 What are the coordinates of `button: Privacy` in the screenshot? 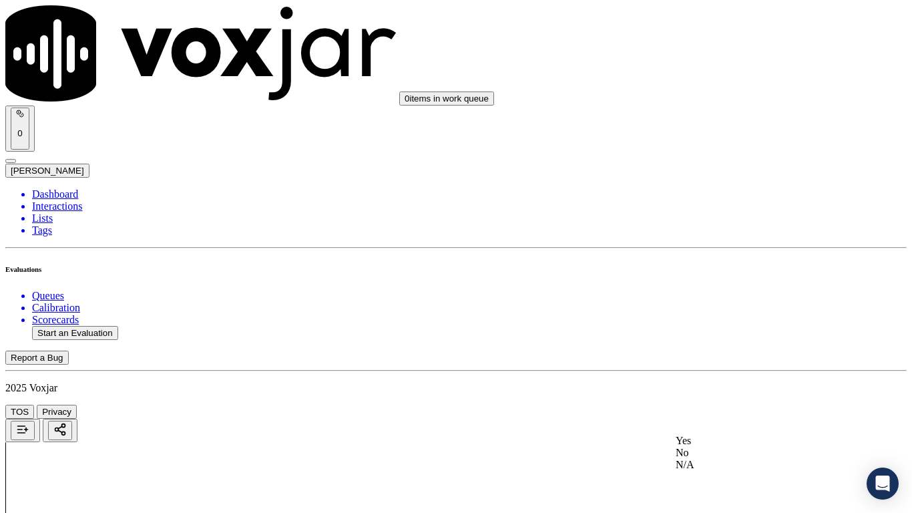 It's located at (57, 411).